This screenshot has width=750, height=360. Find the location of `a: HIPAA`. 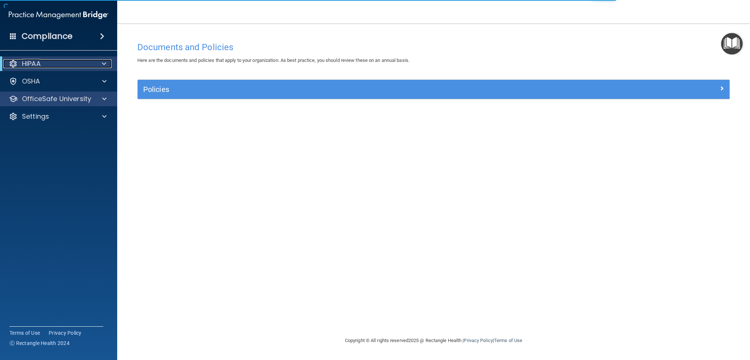

a: HIPAA is located at coordinates (57, 64).